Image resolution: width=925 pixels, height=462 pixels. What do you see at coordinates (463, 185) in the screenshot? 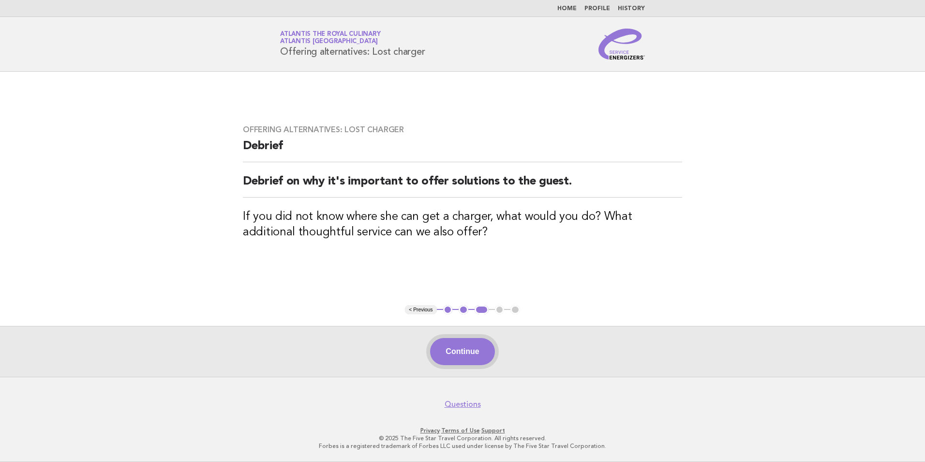
I see `h2: Debrief on why it's important to offer solutions to the guest.` at bounding box center [463, 185].